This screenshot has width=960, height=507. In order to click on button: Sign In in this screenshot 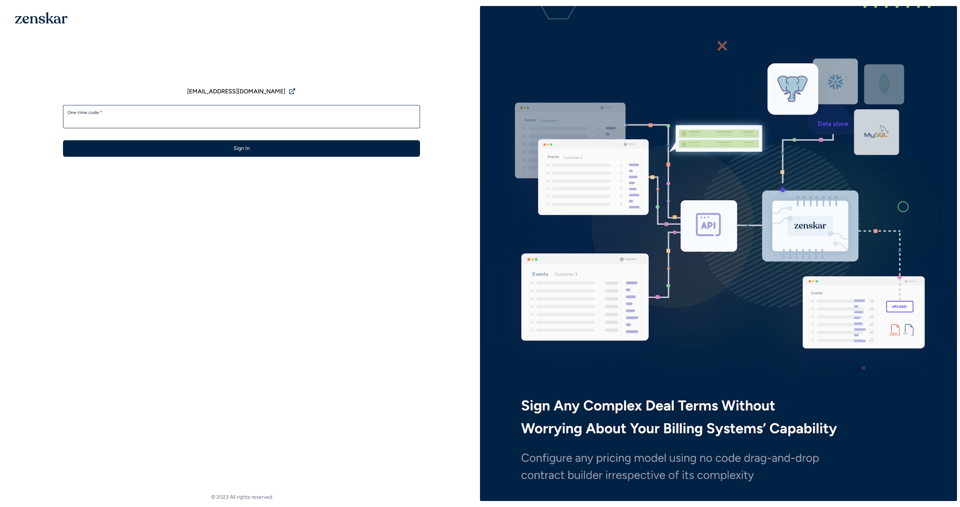, I will do `click(242, 149)`.